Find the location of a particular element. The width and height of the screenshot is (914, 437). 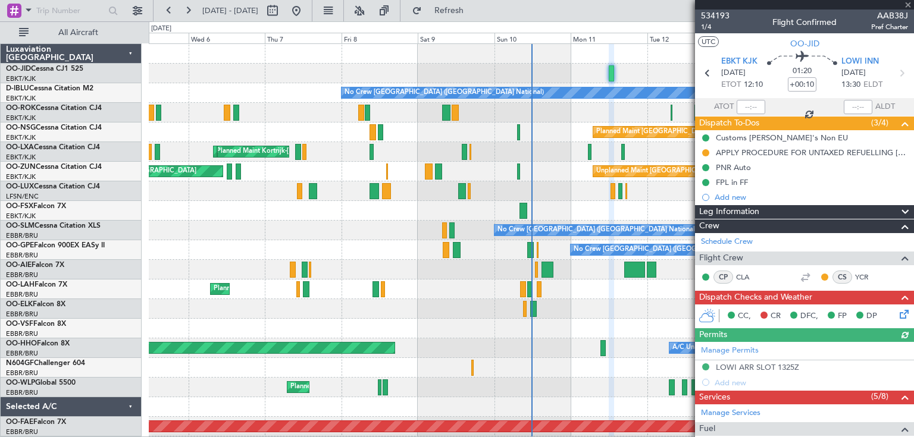

div: Planned Maint Milan (Linate) is located at coordinates (333, 387).